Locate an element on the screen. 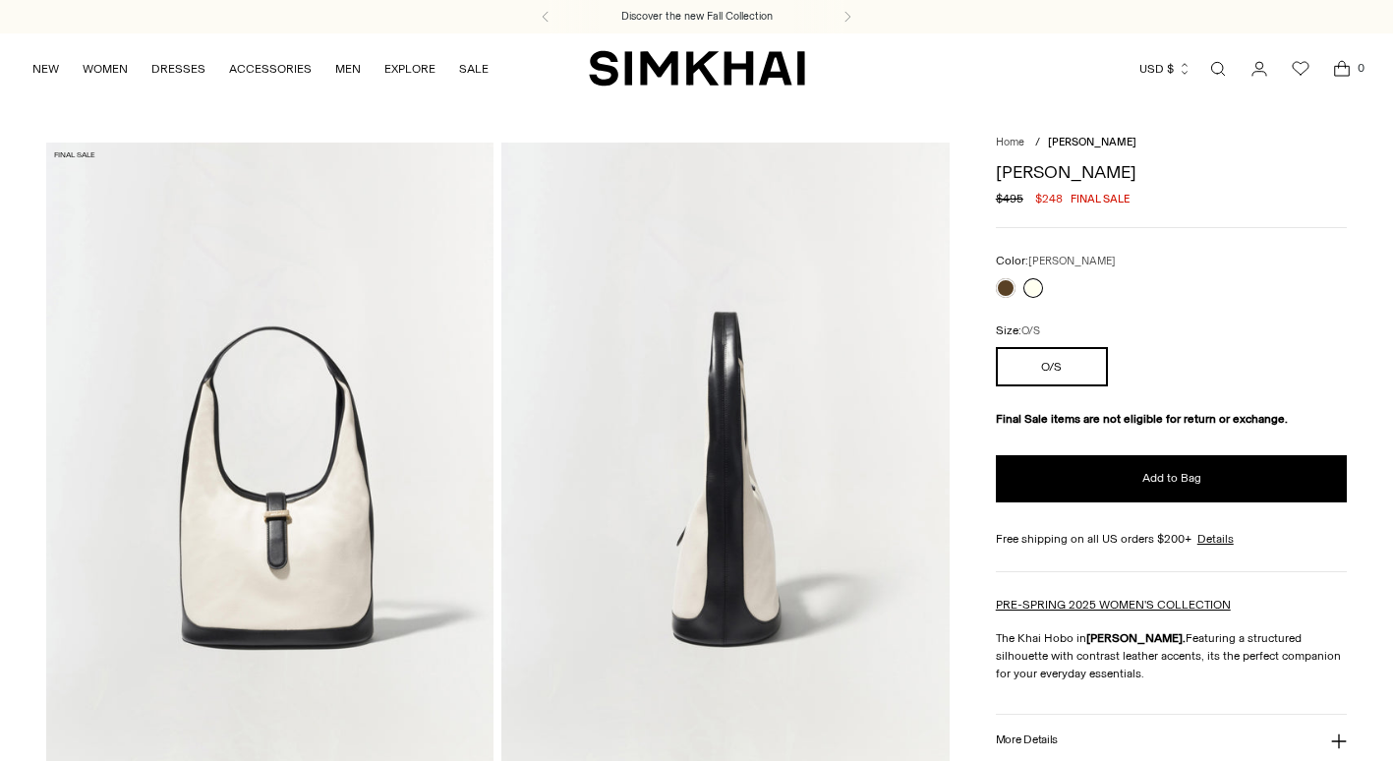  a: Go to the account page is located at coordinates (1259, 69).